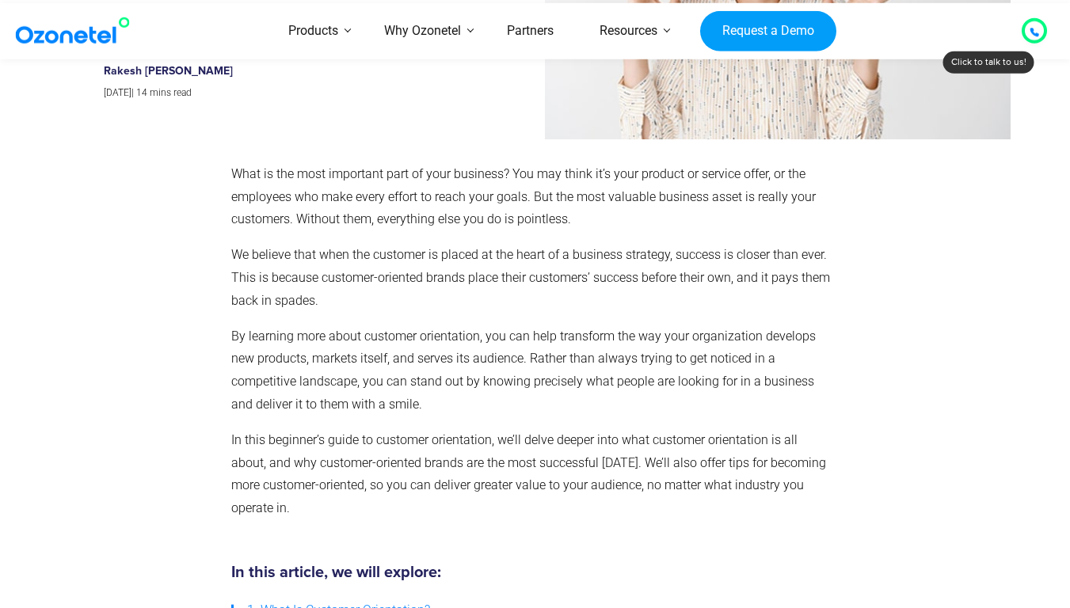 The height and width of the screenshot is (608, 1070). Describe the element at coordinates (531, 371) in the screenshot. I see `p: By learning more about customer orientation, you can help transform the way your organization dev...` at that location.